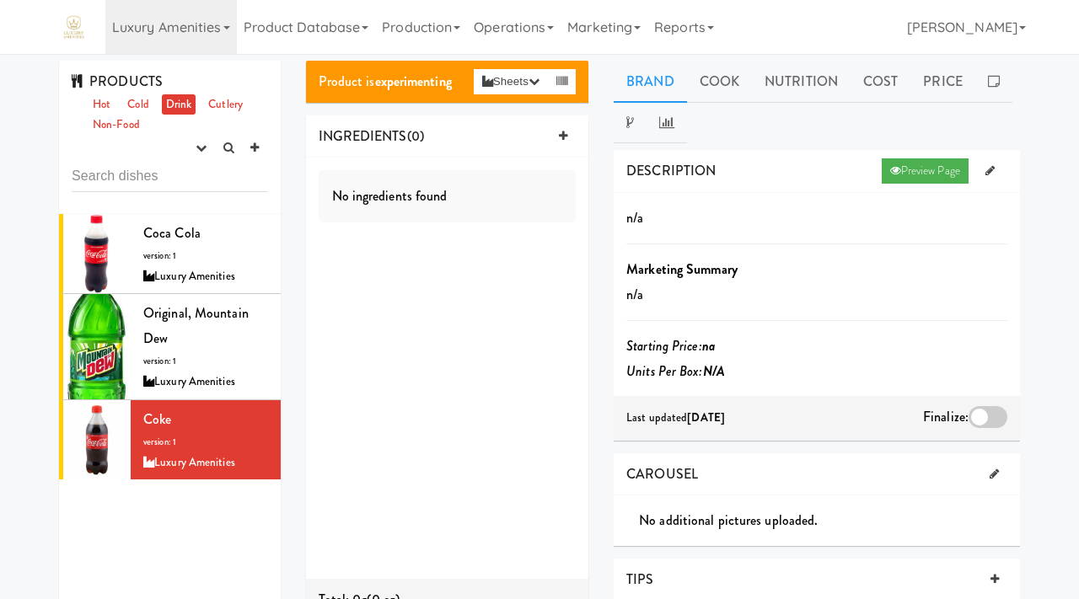 This screenshot has height=599, width=1079. I want to click on li: Coca Colaversion: 1Luxury Amenities, so click(169, 255).